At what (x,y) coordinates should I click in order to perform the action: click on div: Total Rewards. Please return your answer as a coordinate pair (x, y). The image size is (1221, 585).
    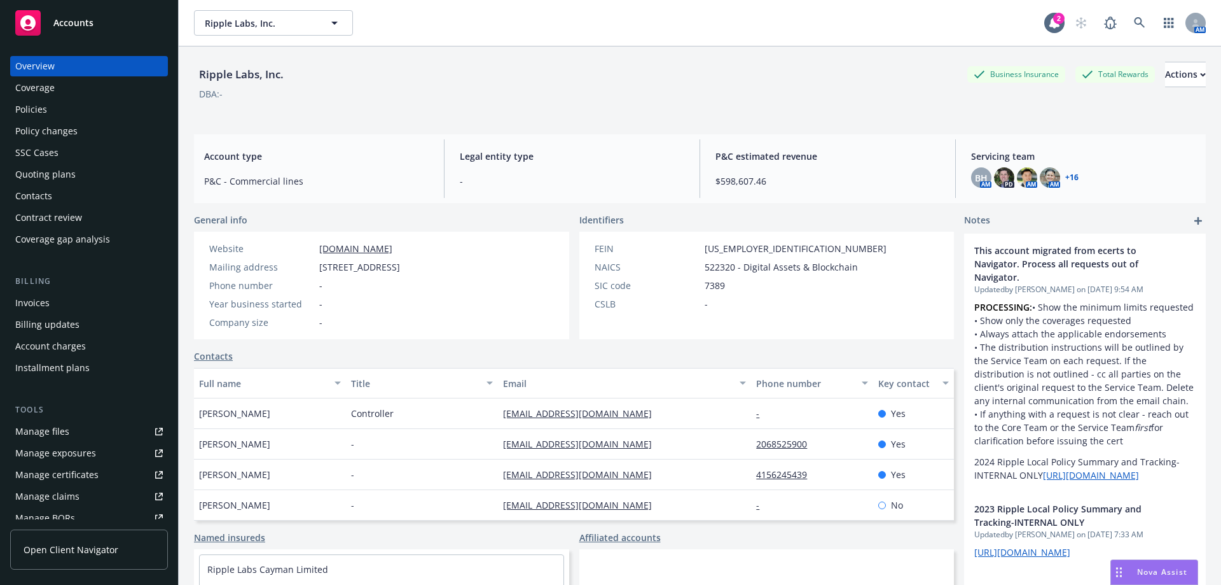
    Looking at the image, I should click on (1115, 74).